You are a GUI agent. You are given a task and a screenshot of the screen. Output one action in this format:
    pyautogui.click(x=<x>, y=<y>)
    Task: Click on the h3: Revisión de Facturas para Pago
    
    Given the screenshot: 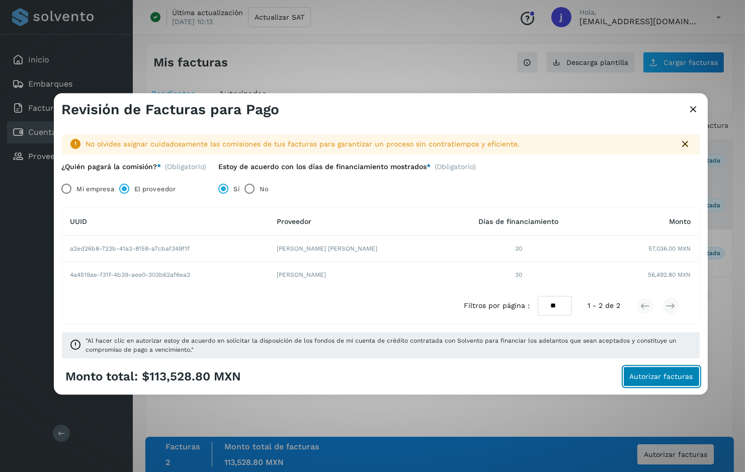 What is the action you would take?
    pyautogui.click(x=171, y=110)
    